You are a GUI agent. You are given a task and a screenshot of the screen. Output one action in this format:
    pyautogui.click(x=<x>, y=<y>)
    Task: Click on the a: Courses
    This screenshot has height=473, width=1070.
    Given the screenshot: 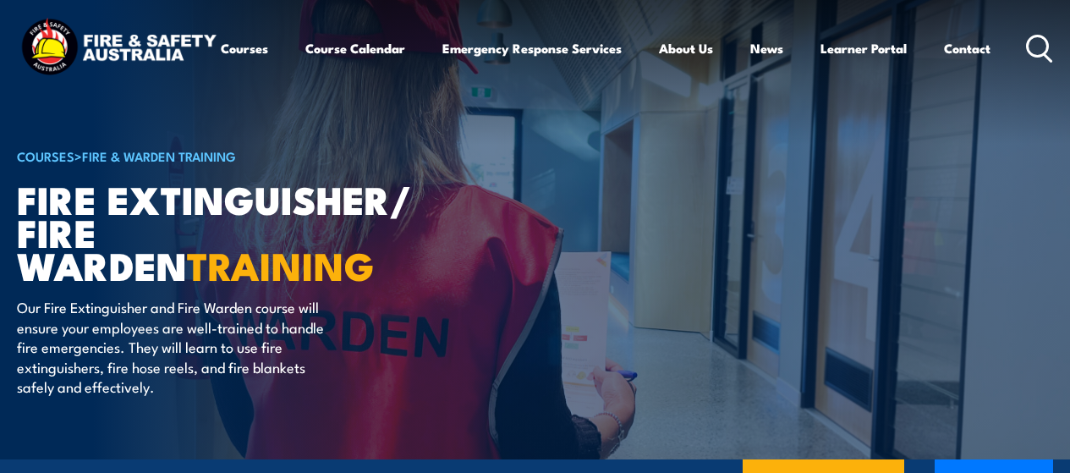 What is the action you would take?
    pyautogui.click(x=244, y=48)
    